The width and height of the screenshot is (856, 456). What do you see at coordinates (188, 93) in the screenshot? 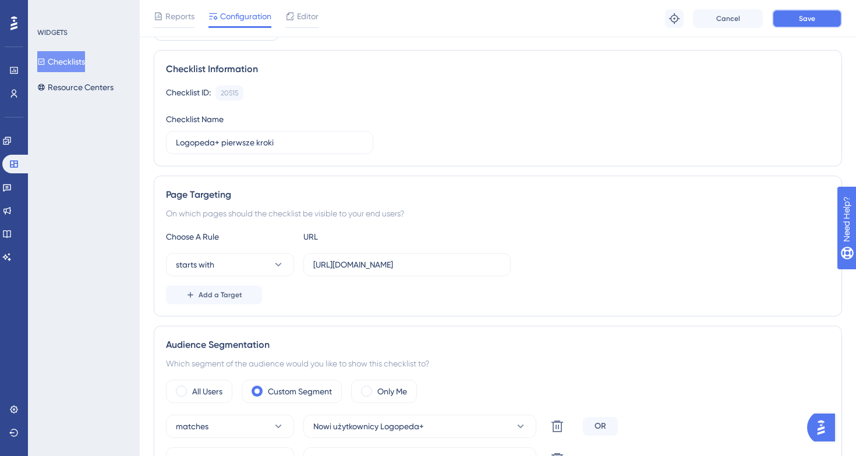
I see `div: Checklist ID:` at bounding box center [188, 93].